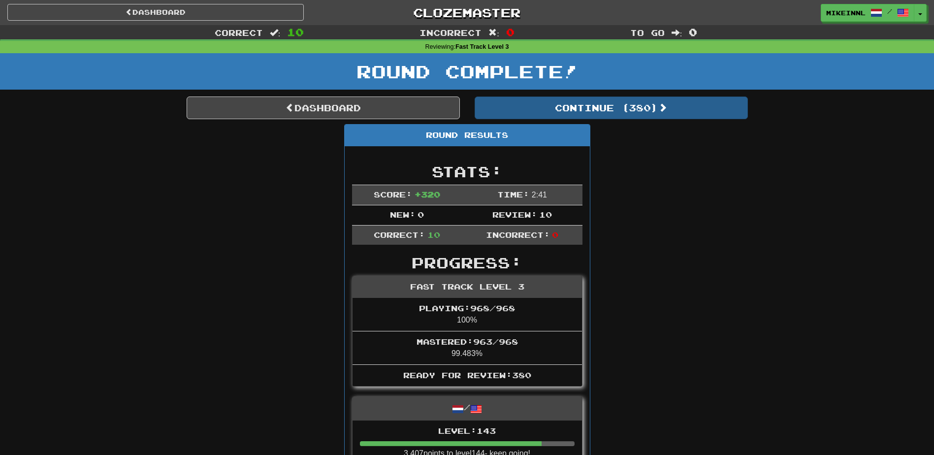 The height and width of the screenshot is (455, 934). What do you see at coordinates (467, 12) in the screenshot?
I see `a: Clozemaster` at bounding box center [467, 12].